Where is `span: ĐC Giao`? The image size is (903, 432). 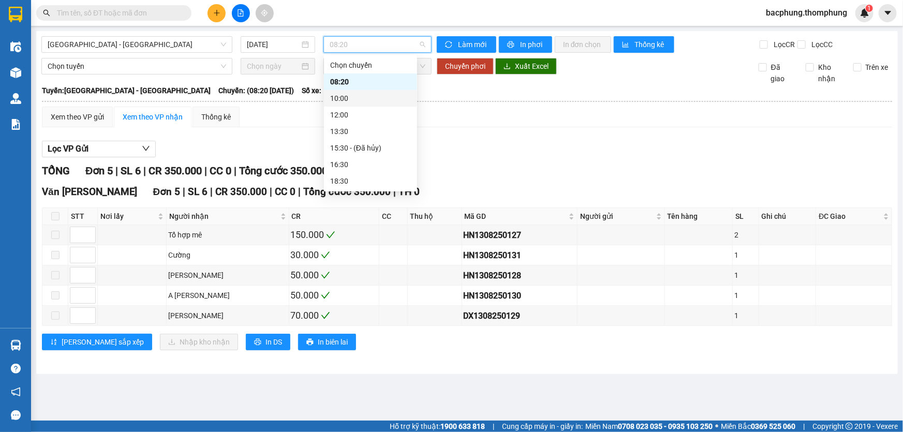
span: ĐC Giao is located at coordinates (849, 216).